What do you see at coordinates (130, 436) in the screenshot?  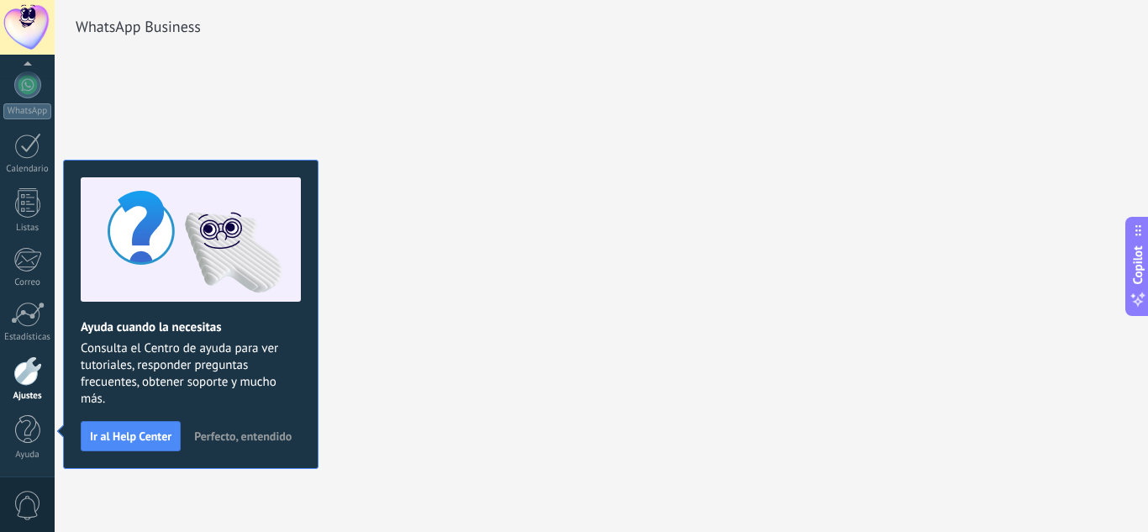 I see `span: Ir al Help Center` at bounding box center [130, 436].